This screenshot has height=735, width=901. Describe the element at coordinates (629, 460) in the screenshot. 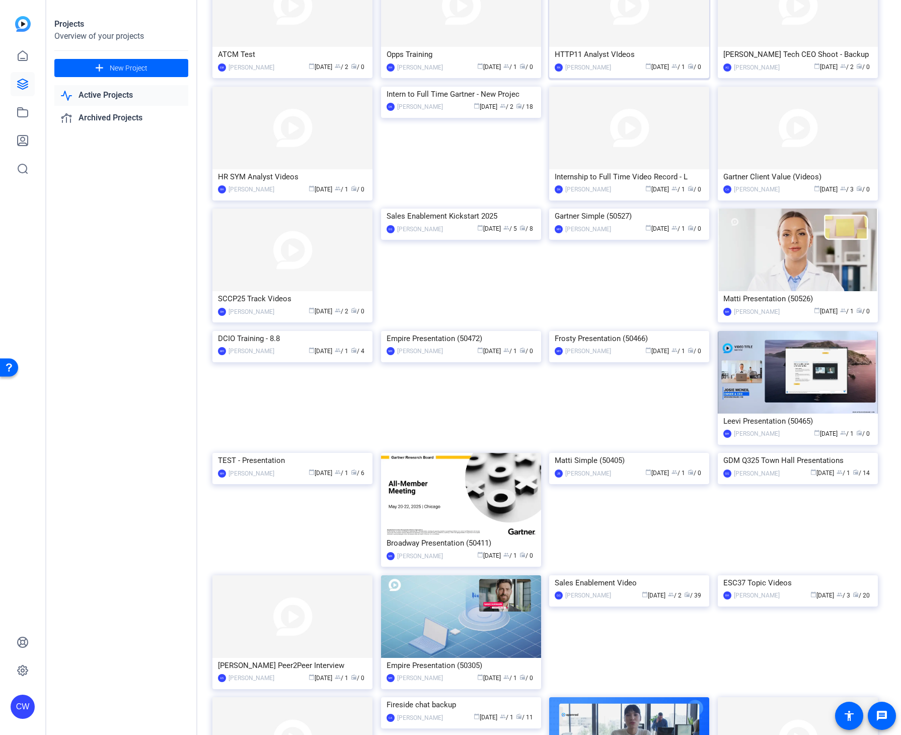

I see `div: Matti Simple (50405)` at that location.